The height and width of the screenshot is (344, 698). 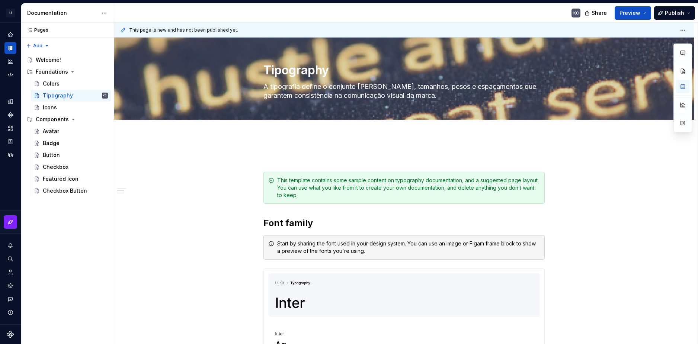 I want to click on span: Preview, so click(x=630, y=13).